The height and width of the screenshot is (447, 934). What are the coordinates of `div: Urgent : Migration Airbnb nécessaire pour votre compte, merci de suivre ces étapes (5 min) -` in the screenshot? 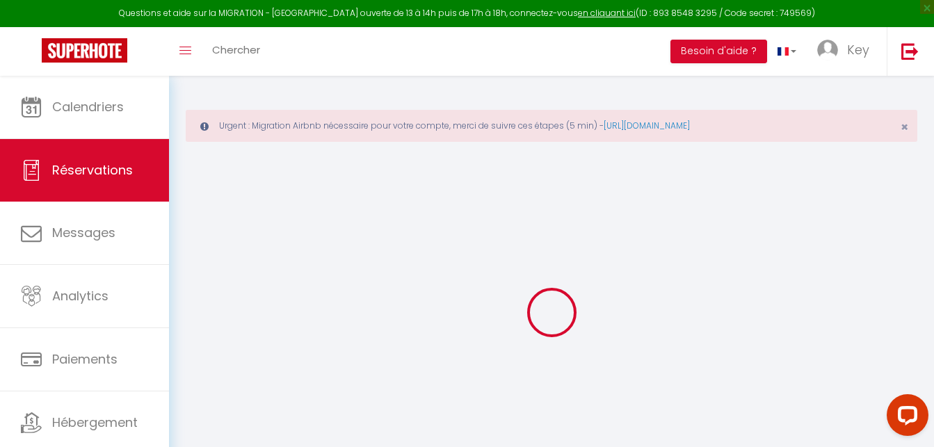 It's located at (551, 126).